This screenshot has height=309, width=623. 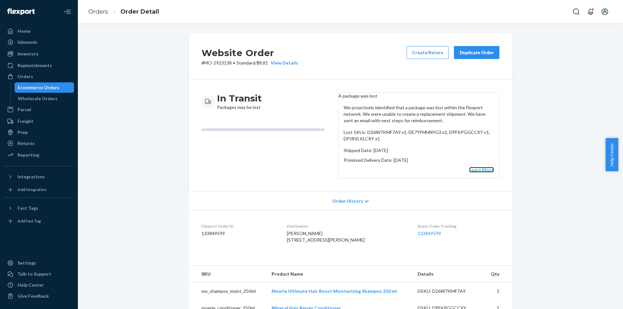 What do you see at coordinates (39, 296) in the screenshot?
I see `button: Give Feedback` at bounding box center [39, 296].